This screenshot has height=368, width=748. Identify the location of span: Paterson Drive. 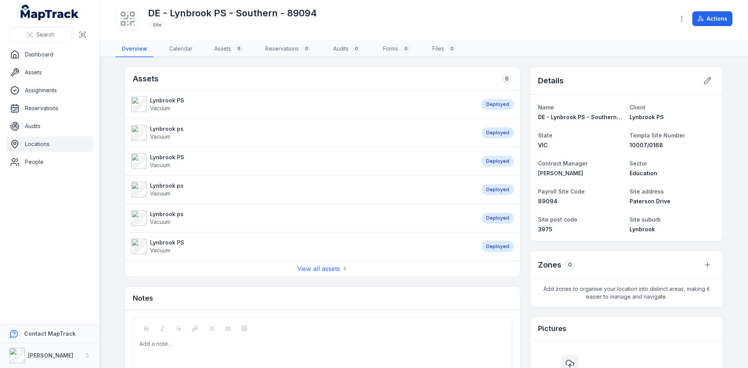
(649, 201).